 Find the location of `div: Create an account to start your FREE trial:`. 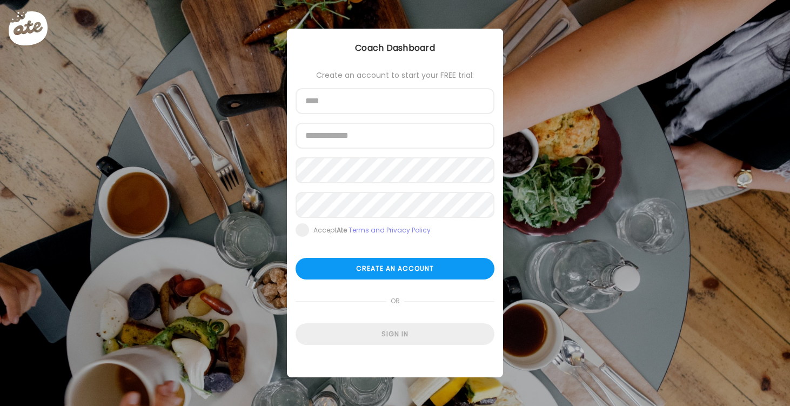

div: Create an account to start your FREE trial: is located at coordinates (395, 75).